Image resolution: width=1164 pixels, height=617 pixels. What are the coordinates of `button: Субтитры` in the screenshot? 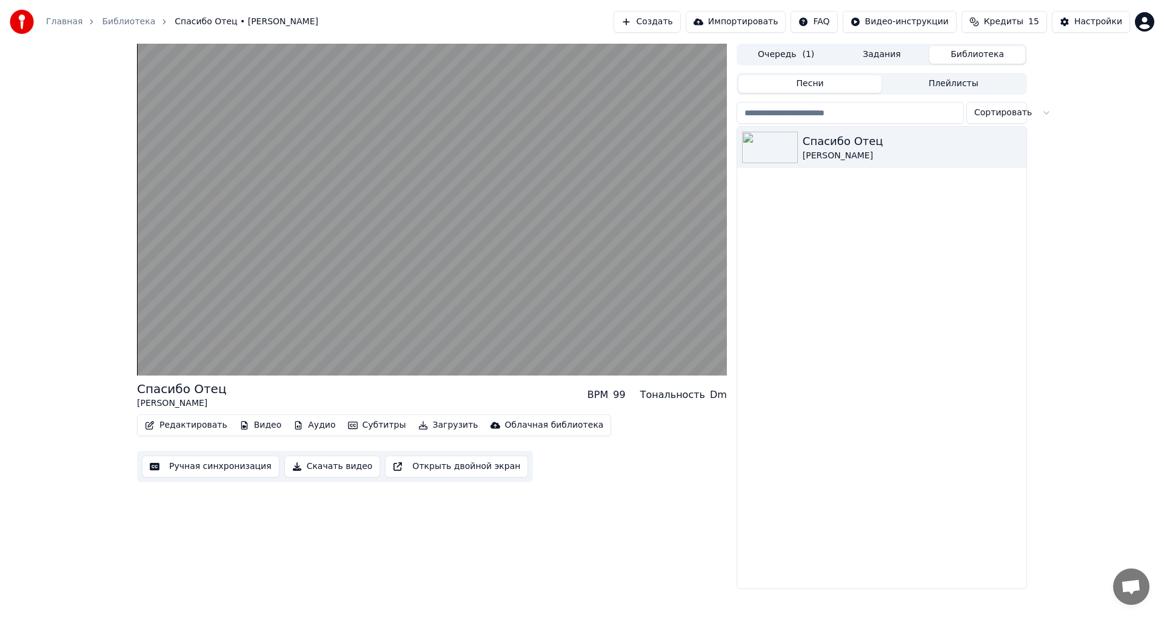 It's located at (377, 425).